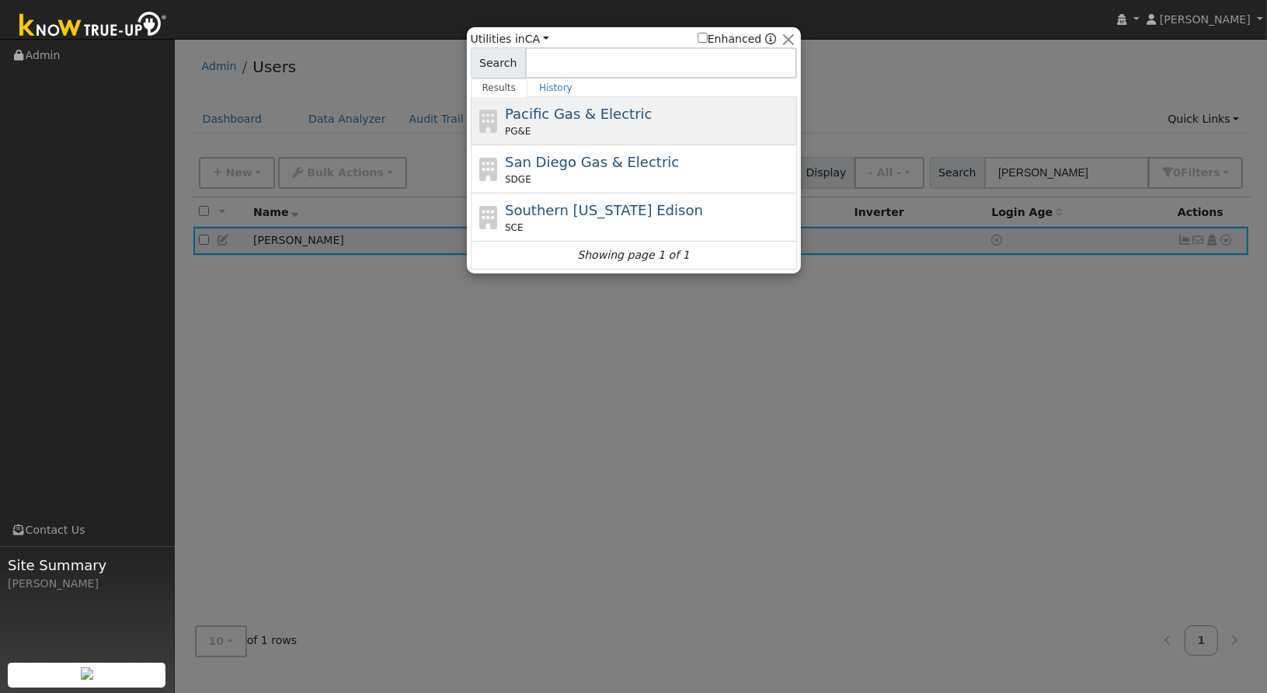 Image resolution: width=1267 pixels, height=693 pixels. I want to click on span: Show enhanced providers, so click(737, 39).